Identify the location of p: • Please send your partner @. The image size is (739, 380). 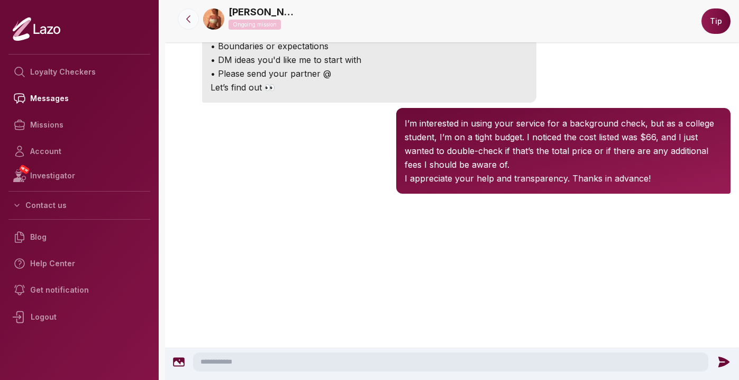
(369, 74).